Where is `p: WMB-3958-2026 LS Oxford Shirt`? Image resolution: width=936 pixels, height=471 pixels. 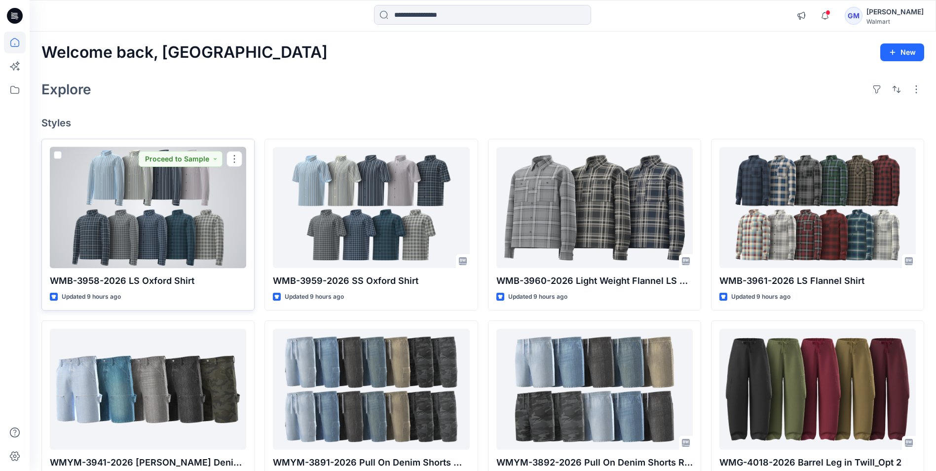
p: WMB-3958-2026 LS Oxford Shirt is located at coordinates (148, 281).